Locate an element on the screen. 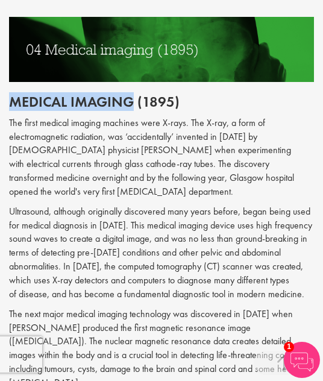 The image size is (323, 381). p: The first medical imaging machines were X-rays. The X-ray, a form of electromagnetic radiation, w... is located at coordinates (162, 157).